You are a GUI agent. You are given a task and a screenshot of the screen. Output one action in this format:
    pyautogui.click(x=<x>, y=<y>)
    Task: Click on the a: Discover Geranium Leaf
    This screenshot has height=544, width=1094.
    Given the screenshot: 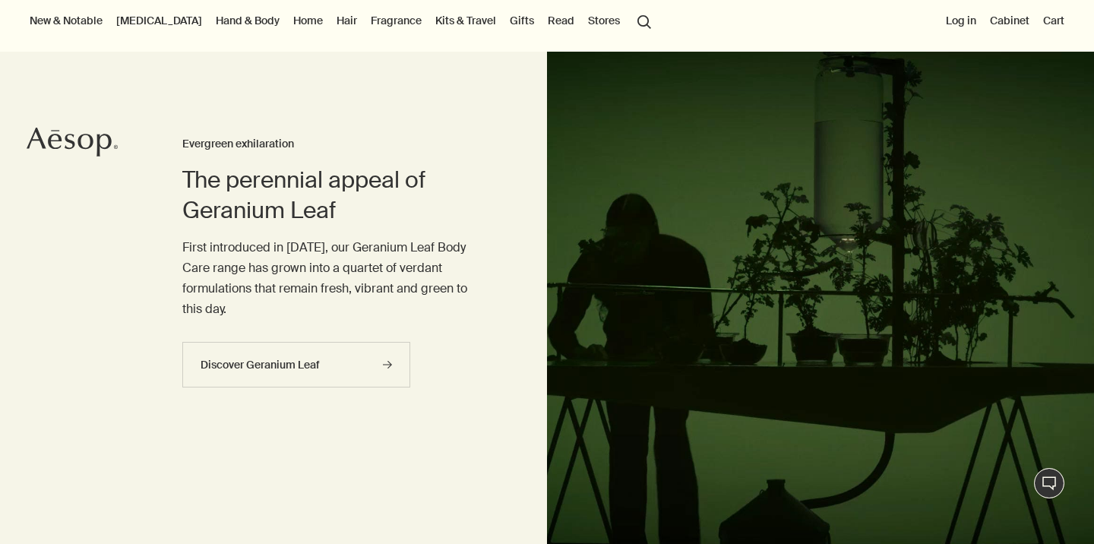 What is the action you would take?
    pyautogui.click(x=296, y=365)
    